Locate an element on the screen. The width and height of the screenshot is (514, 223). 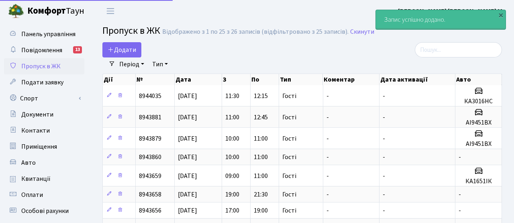
a: Оплати is located at coordinates (44, 195).